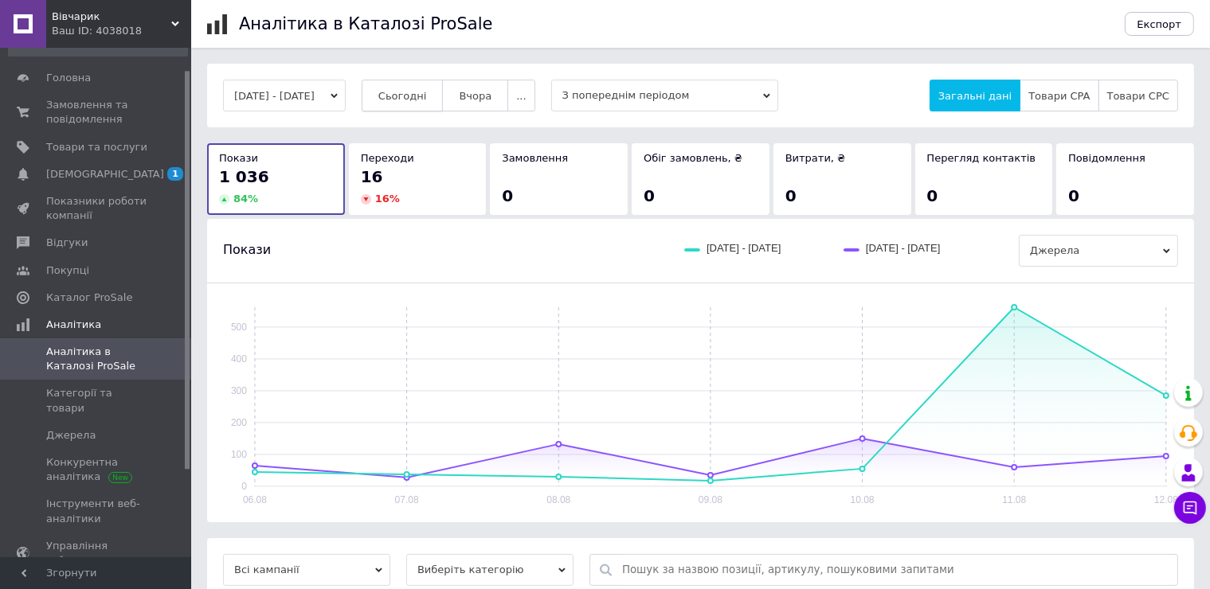 The image size is (1210, 589). What do you see at coordinates (387, 158) in the screenshot?
I see `span: Переходи` at bounding box center [387, 158].